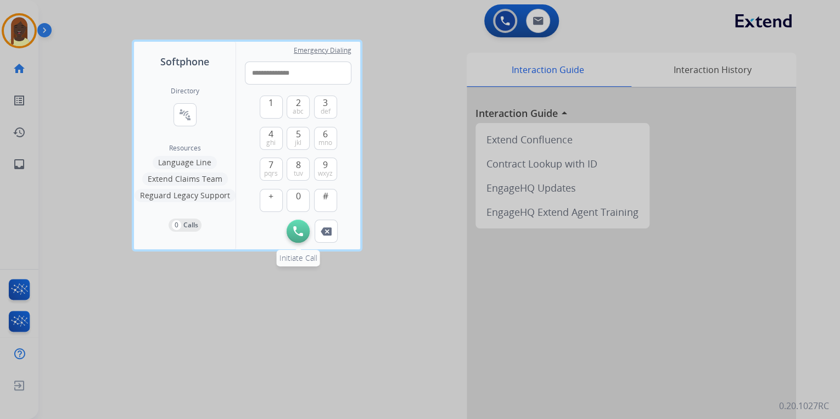 This screenshot has width=840, height=419. Describe the element at coordinates (322, 50) in the screenshot. I see `span: Emergency Dialing` at that location.